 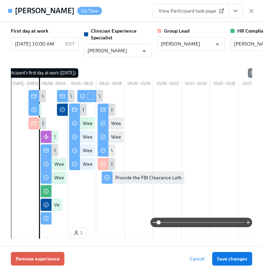 I want to click on div: 09/22 – 09/28, so click(x=111, y=84).